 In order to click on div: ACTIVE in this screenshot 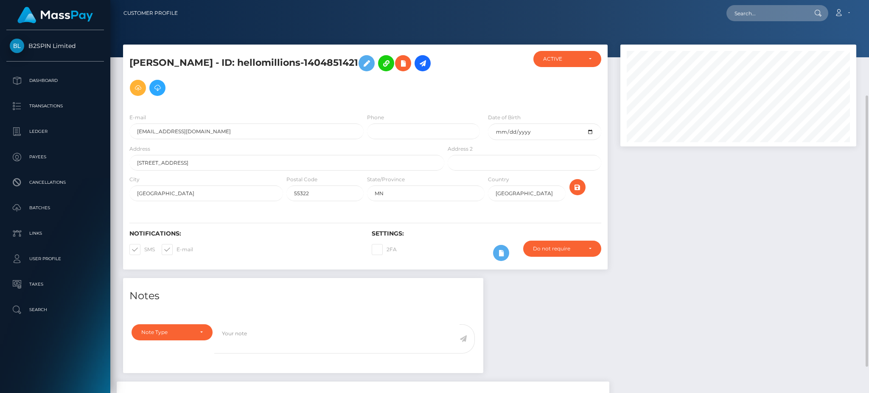, I will do `click(562, 59)`.